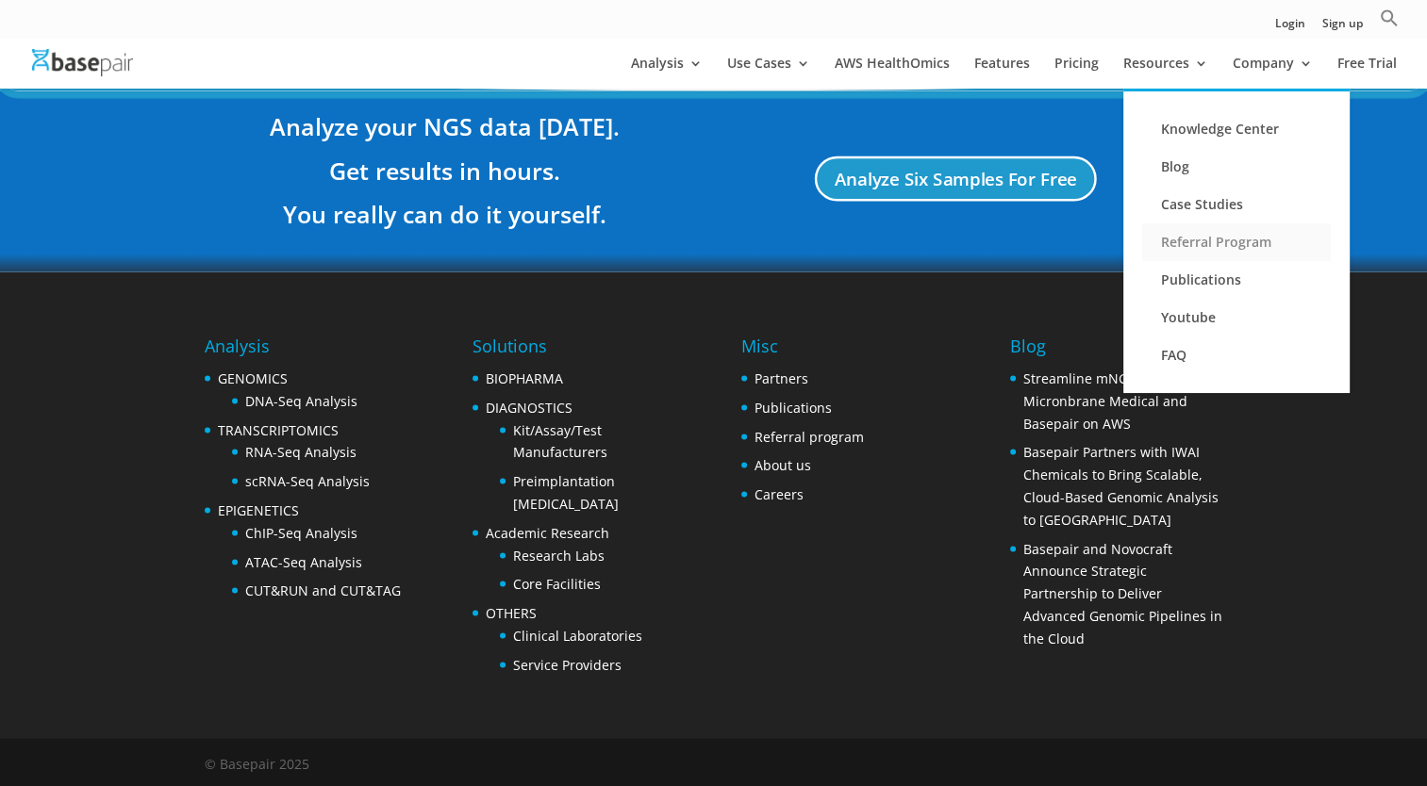  I want to click on a: Resources, so click(1165, 73).